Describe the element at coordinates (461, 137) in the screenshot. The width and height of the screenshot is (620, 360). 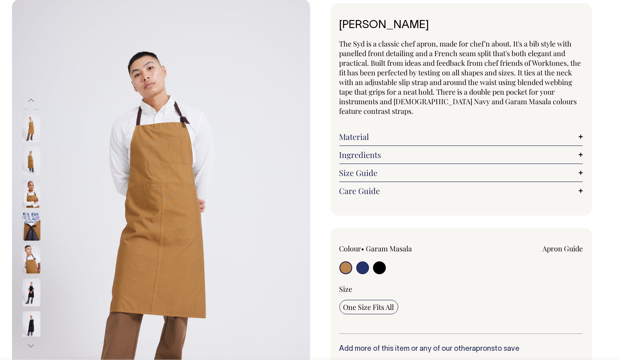
I see `a: Material` at that location.